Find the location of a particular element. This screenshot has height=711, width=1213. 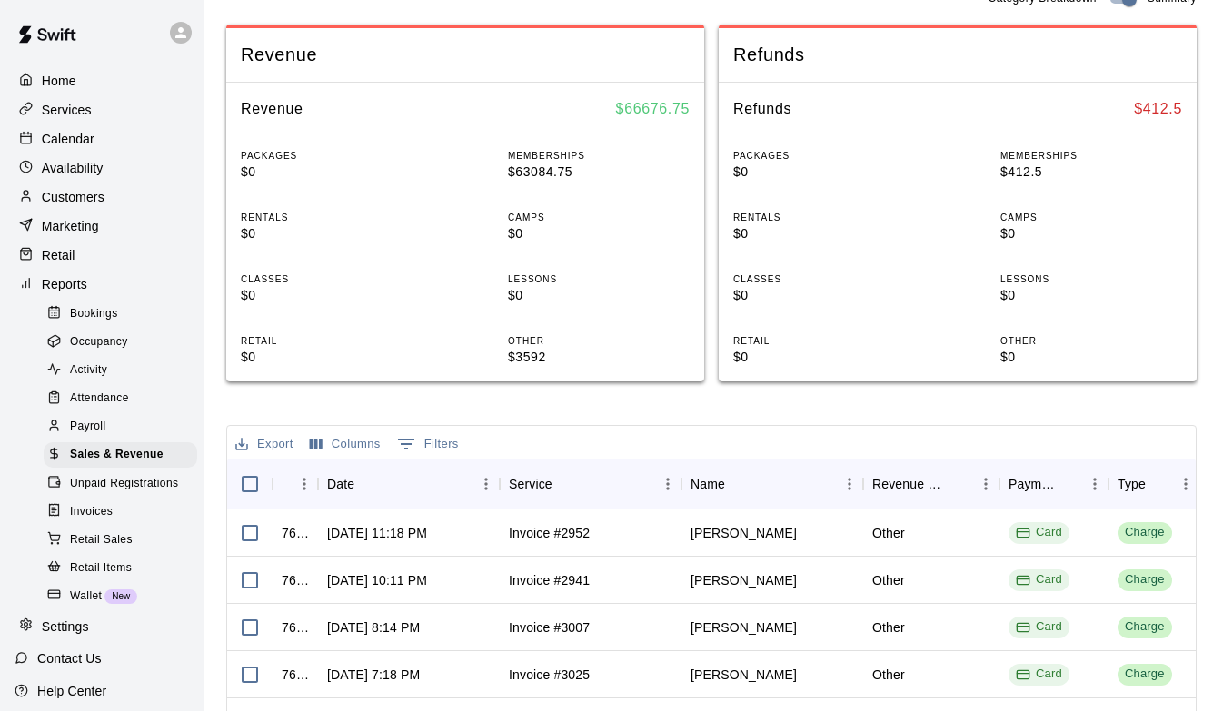

p: CLASSES is located at coordinates (824, 279).